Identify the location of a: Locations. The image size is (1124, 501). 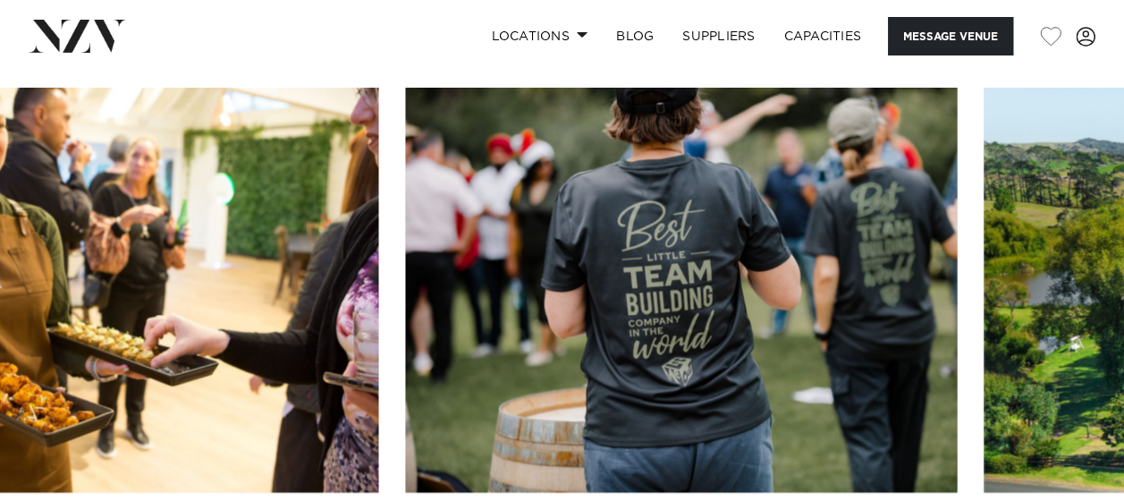
(539, 36).